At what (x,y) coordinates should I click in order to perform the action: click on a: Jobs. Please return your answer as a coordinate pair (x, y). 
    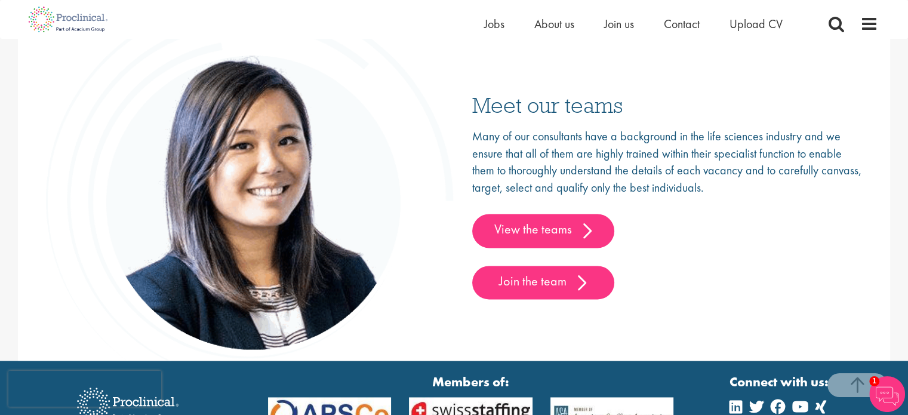
    Looking at the image, I should click on (494, 24).